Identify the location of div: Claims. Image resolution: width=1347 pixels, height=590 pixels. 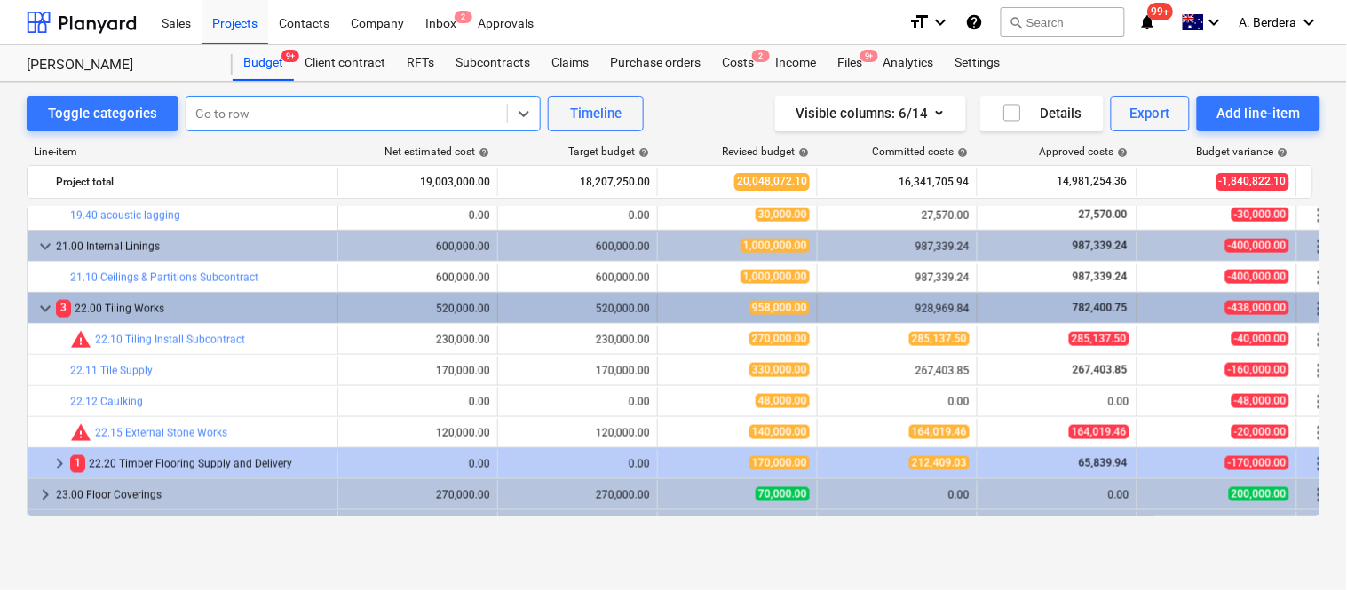
(570, 63).